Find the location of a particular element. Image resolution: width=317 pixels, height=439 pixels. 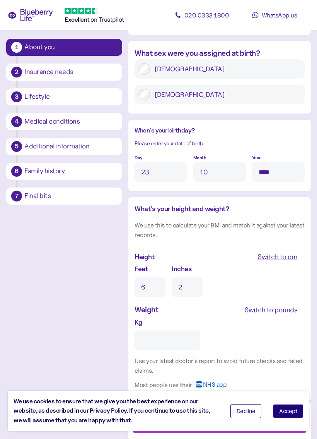

span: WhatsApp us is located at coordinates (280, 15).